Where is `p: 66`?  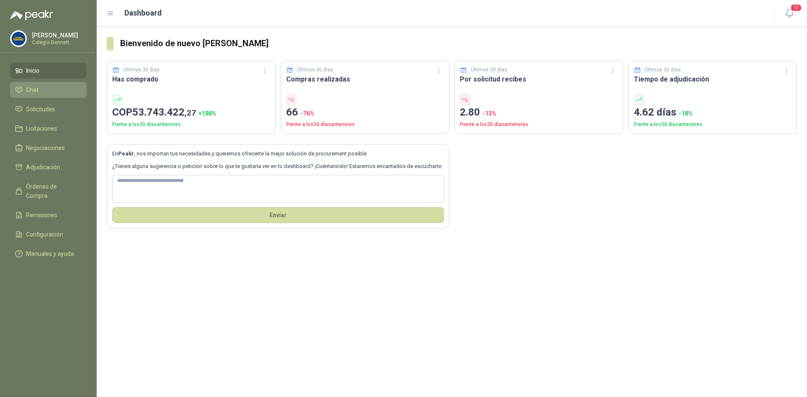 p: 66 is located at coordinates (365, 113).